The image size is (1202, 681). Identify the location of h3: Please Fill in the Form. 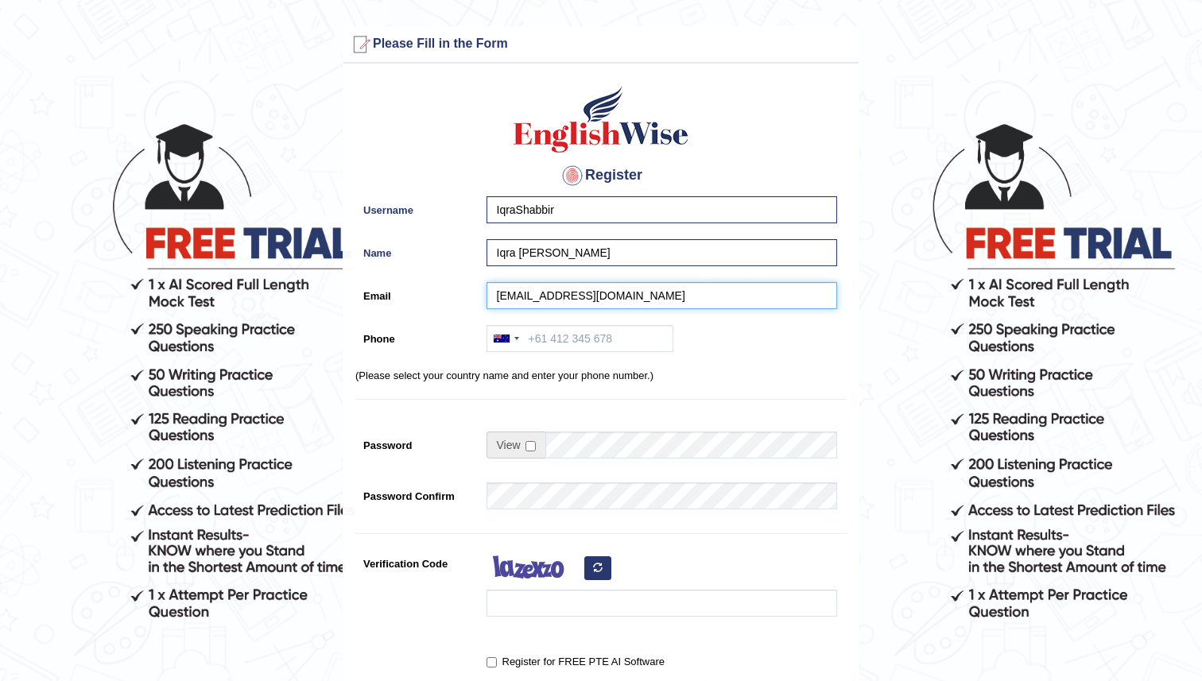
(601, 45).